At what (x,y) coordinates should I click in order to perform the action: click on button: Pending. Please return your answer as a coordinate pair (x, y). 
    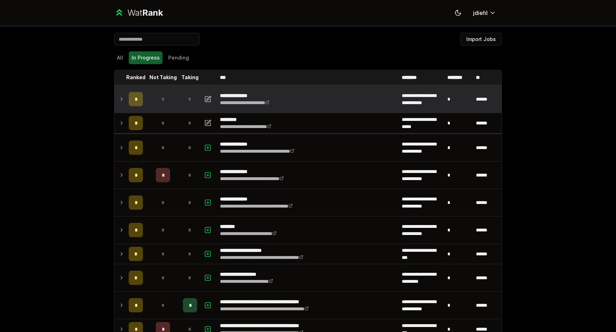
    Looking at the image, I should click on (179, 58).